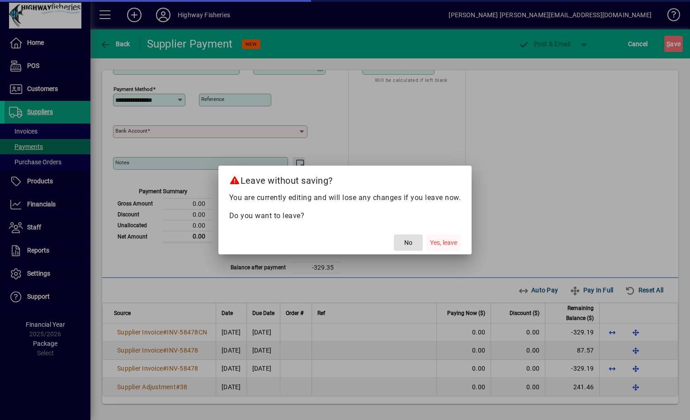 The image size is (690, 420). I want to click on p: Do you want to leave?, so click(345, 216).